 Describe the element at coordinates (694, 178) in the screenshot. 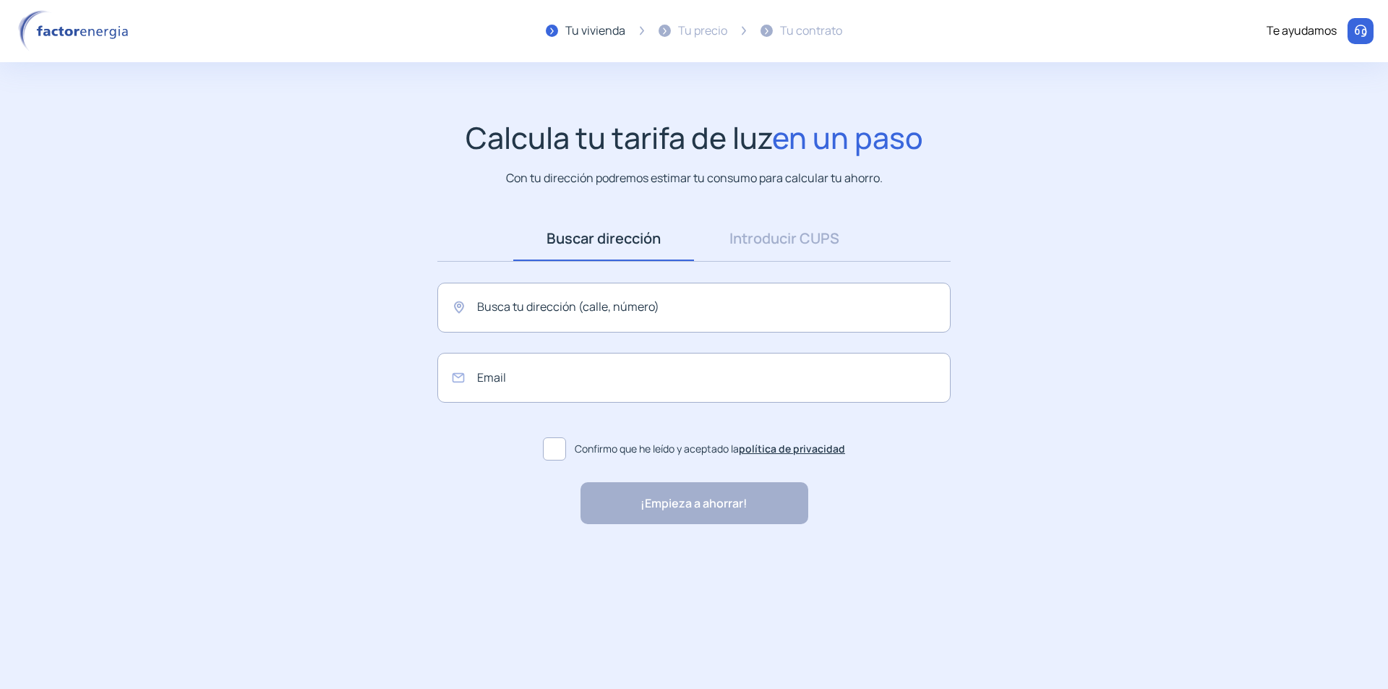

I see `p: Con tu dirección podremos estimar tu consumo para calcular tu ahorro.` at that location.